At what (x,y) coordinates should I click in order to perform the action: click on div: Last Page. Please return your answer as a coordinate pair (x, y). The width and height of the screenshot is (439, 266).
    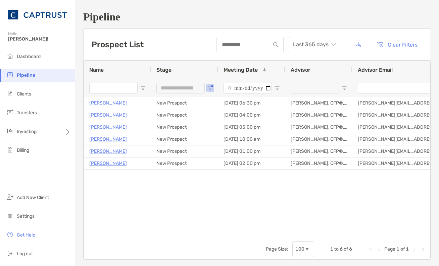
    Looking at the image, I should click on (422, 249).